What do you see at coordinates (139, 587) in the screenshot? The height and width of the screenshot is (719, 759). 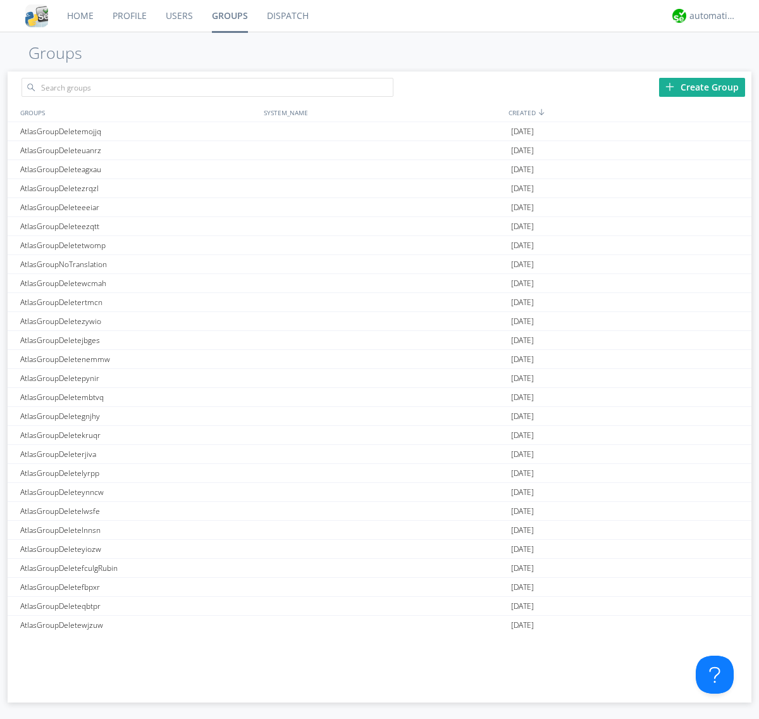 I see `div: AtlasGroupDeletefbpxr` at bounding box center [139, 587].